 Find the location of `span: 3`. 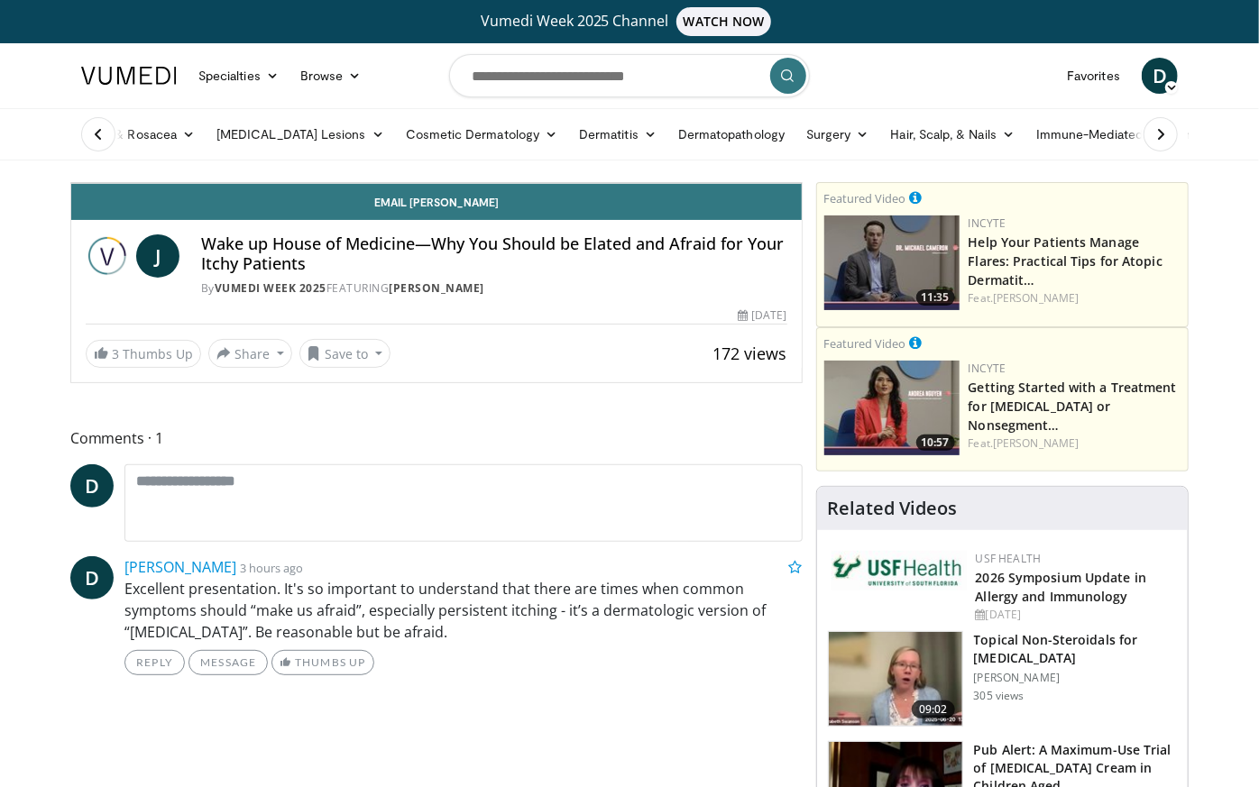

span: 3 is located at coordinates (115, 353).